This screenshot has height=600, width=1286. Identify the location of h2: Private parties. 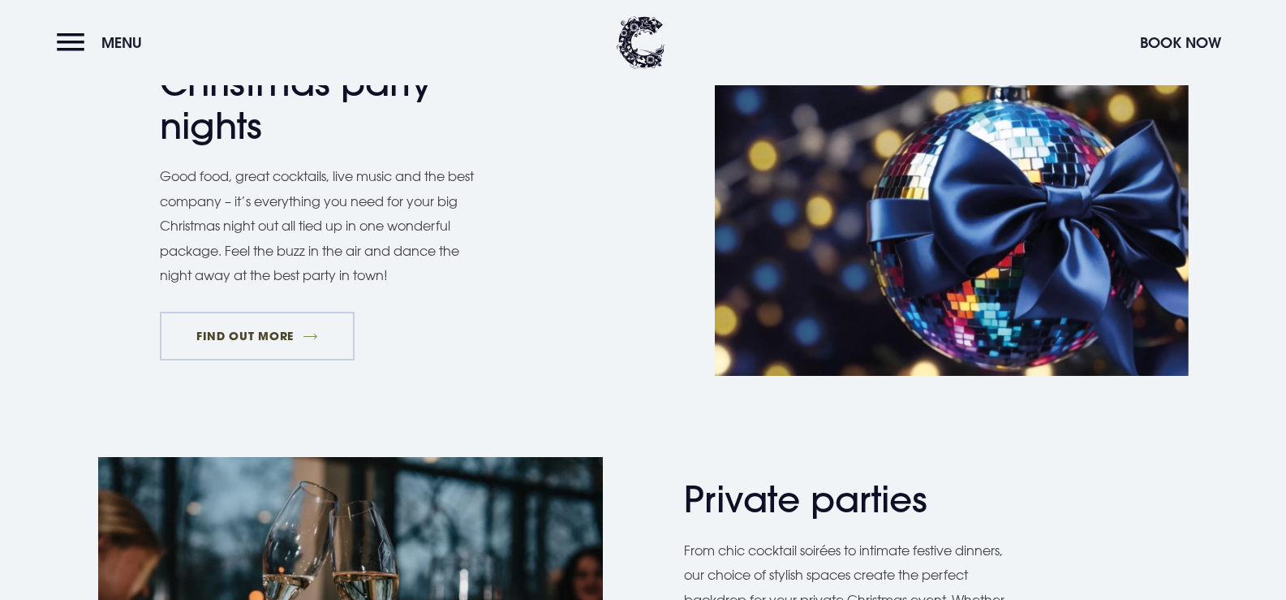
(842, 499).